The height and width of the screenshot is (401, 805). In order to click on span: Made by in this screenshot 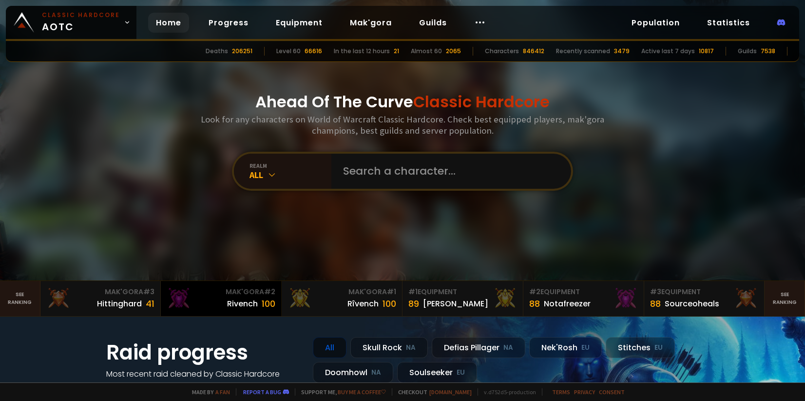, I will do `click(208, 391)`.